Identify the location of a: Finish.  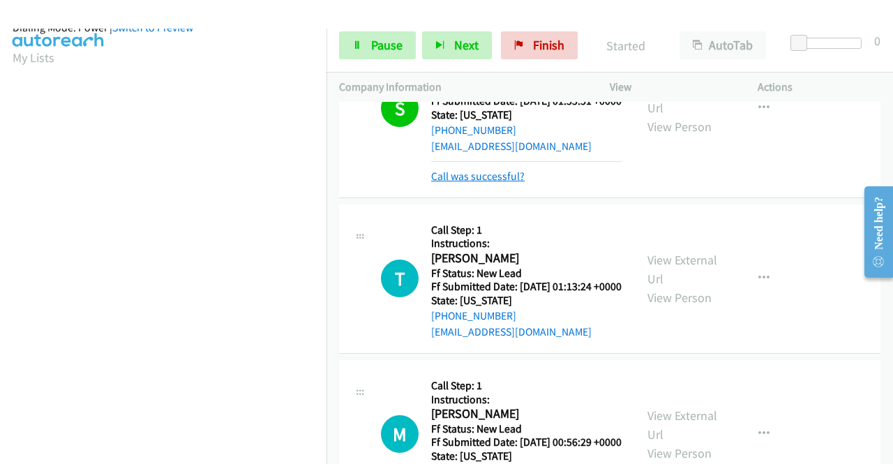
(539, 45).